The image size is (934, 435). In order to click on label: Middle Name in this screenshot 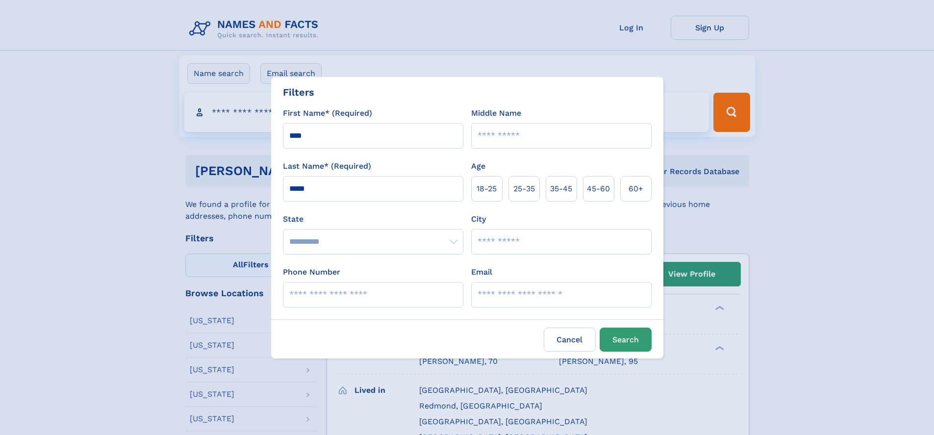, I will do `click(496, 113)`.